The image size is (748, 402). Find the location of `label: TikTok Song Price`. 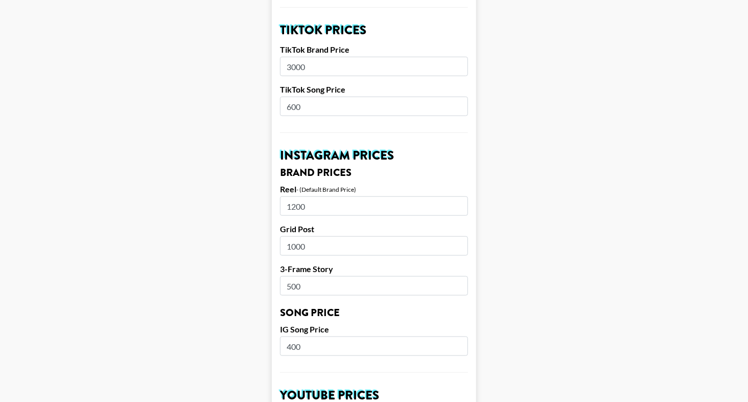

label: TikTok Song Price is located at coordinates (374, 89).